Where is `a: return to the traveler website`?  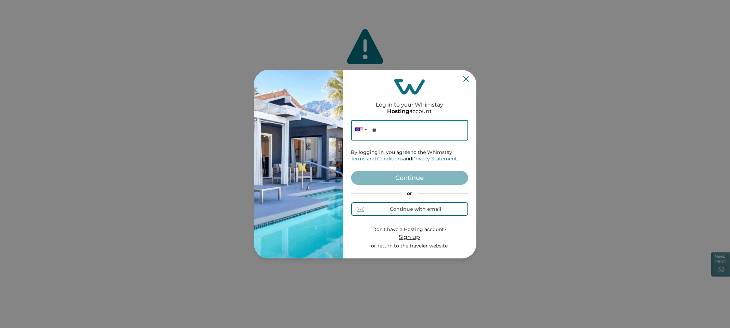
a: return to the traveler website is located at coordinates (413, 245).